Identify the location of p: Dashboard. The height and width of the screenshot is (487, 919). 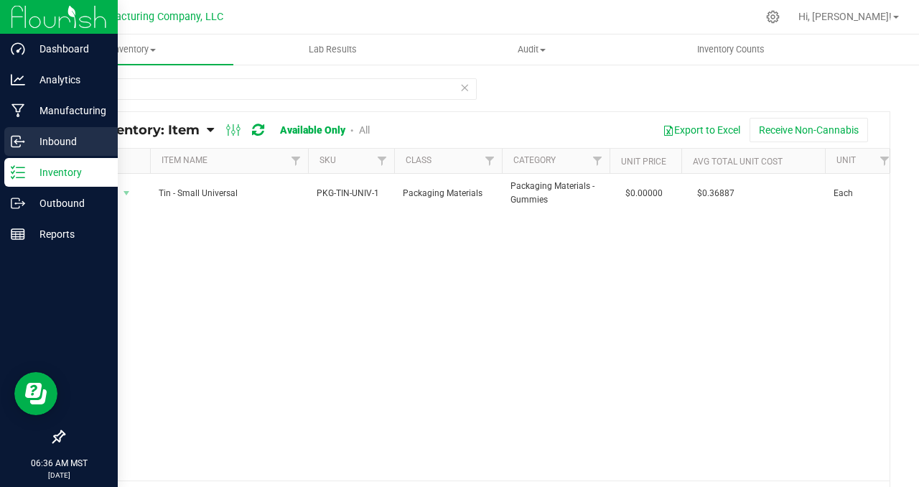
(68, 49).